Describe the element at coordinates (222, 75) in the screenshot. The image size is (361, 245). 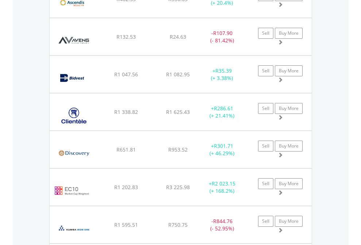
I see `div: + (+ 3.38%)` at that location.